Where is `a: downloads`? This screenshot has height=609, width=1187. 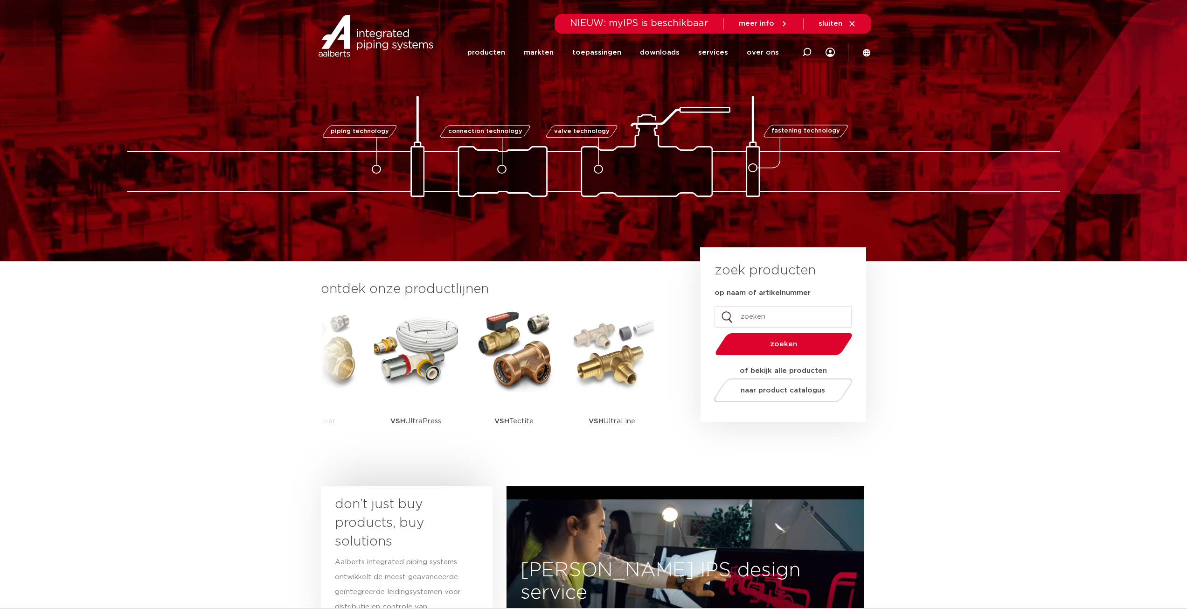 a: downloads is located at coordinates (660, 52).